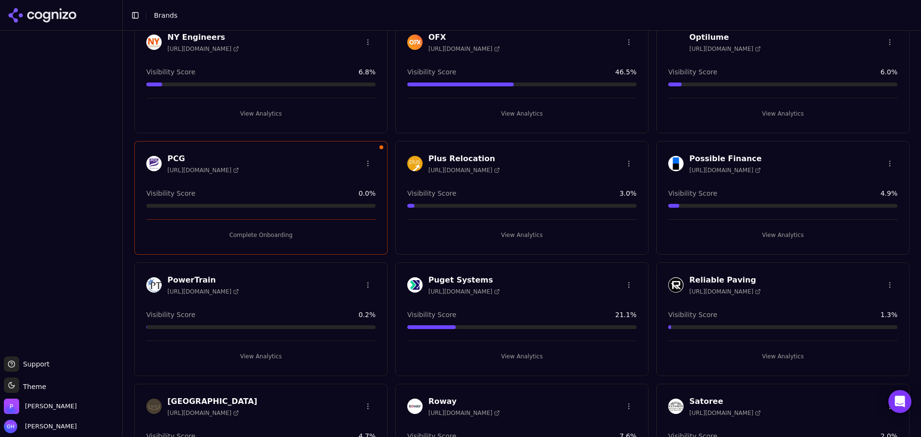 The height and width of the screenshot is (437, 921). What do you see at coordinates (51, 406) in the screenshot?
I see `span: Perrill` at bounding box center [51, 406].